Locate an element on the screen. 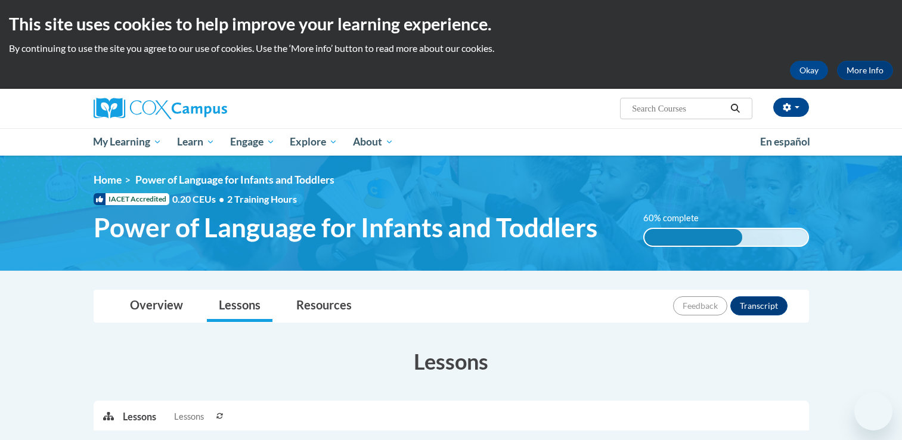 This screenshot has height=440, width=902. span: Learn is located at coordinates (196, 142).